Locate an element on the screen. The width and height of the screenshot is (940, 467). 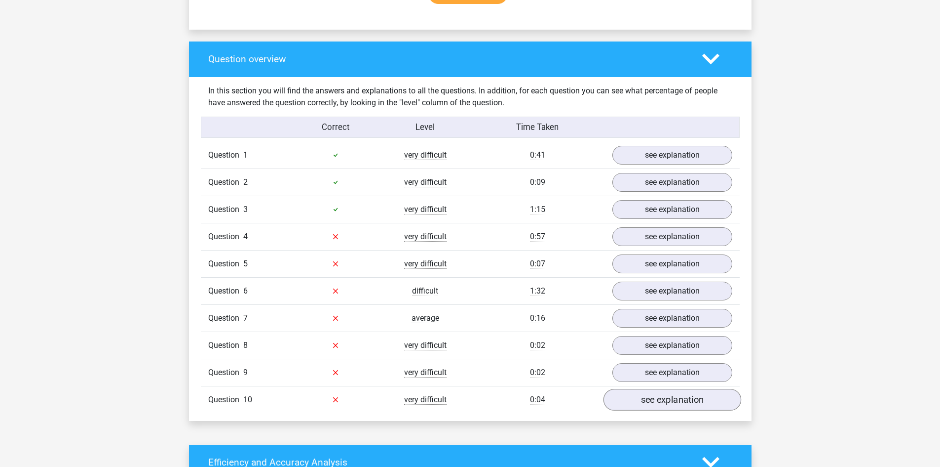
span: 3 is located at coordinates (245, 209).